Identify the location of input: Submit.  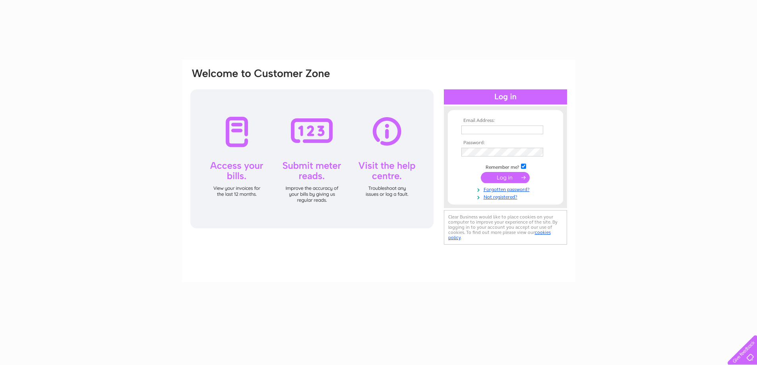
(505, 178).